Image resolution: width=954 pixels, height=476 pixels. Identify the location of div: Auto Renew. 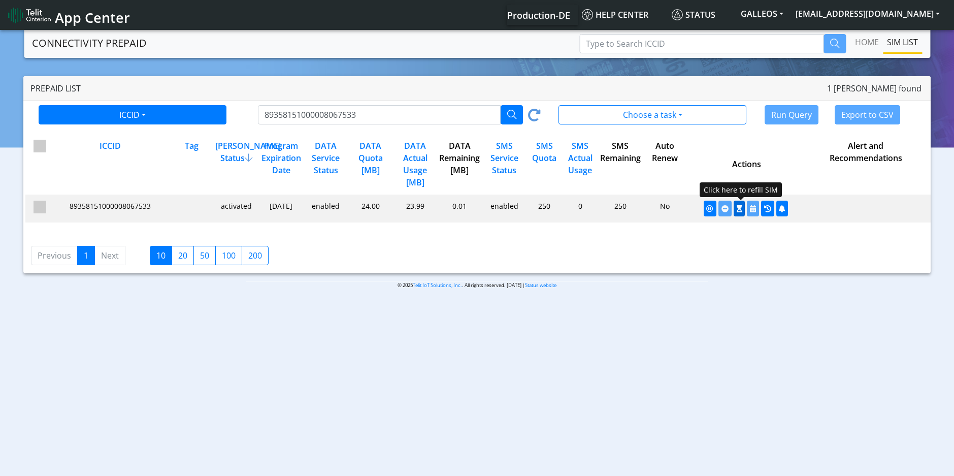
(664, 164).